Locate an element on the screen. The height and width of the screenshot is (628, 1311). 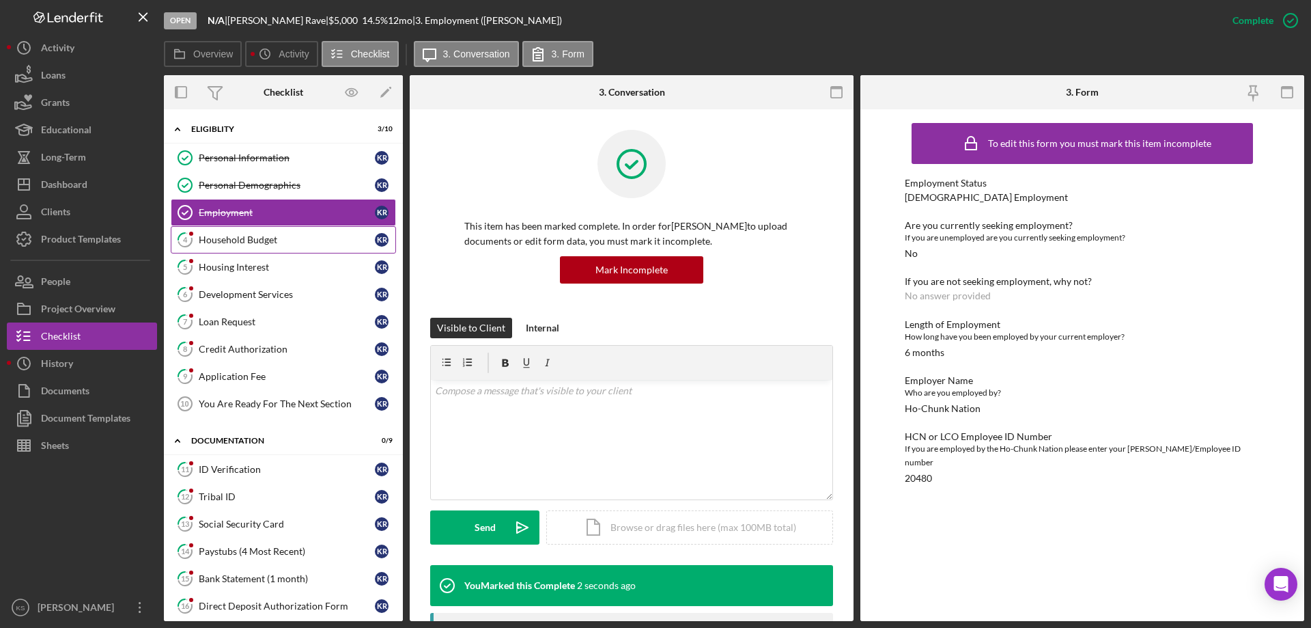
a: Project Overview is located at coordinates (82, 309).